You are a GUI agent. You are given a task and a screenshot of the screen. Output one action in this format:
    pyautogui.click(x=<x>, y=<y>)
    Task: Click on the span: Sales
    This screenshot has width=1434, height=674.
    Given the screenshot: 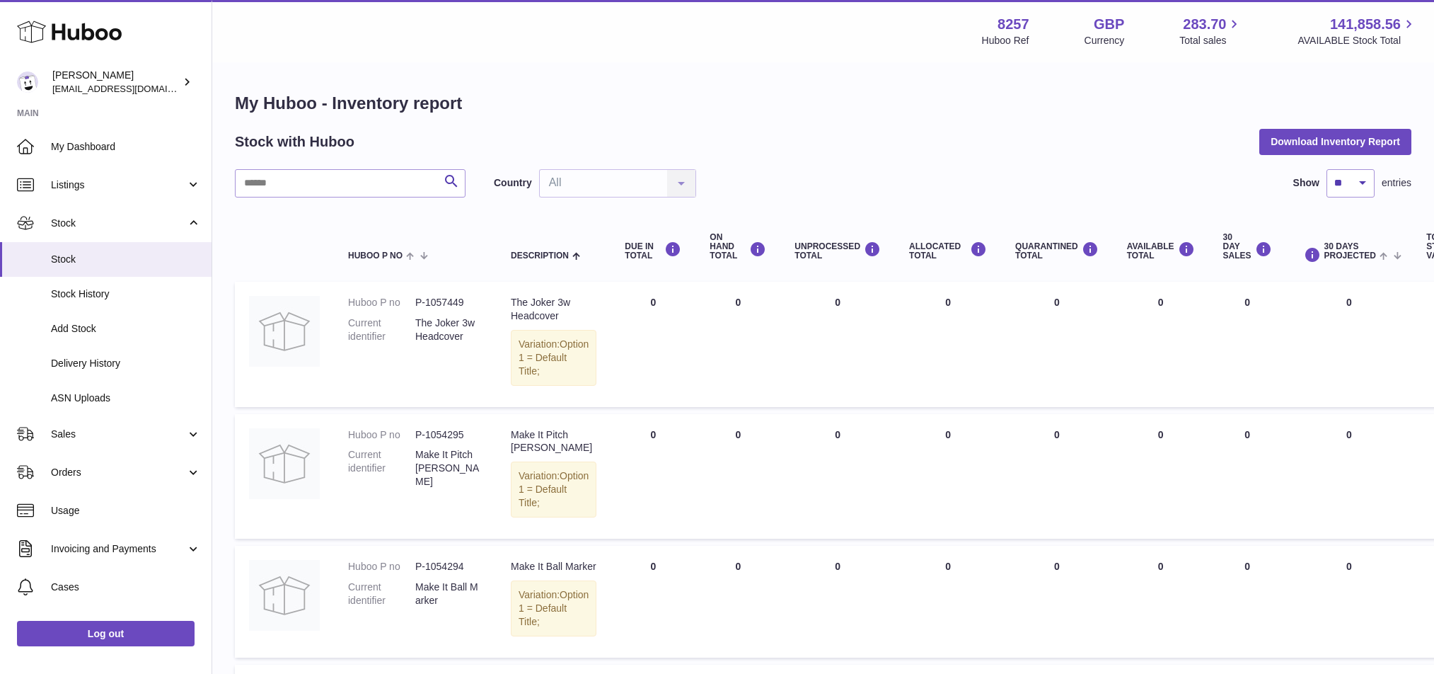 What is the action you would take?
    pyautogui.click(x=118, y=434)
    